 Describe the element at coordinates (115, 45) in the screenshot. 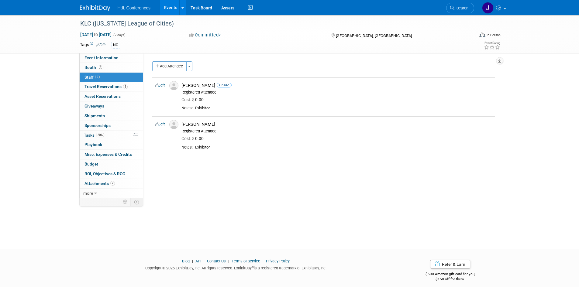

I see `div: NC` at that location.